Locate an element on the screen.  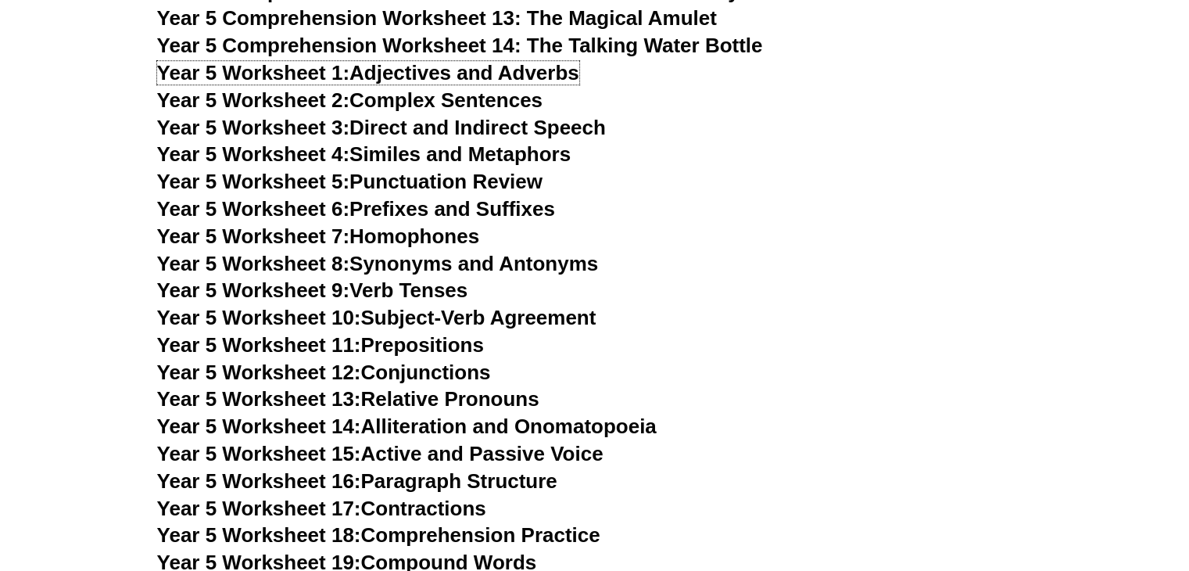
a: Year 5 Worksheet 9:Verb Tenses is located at coordinates (313, 290).